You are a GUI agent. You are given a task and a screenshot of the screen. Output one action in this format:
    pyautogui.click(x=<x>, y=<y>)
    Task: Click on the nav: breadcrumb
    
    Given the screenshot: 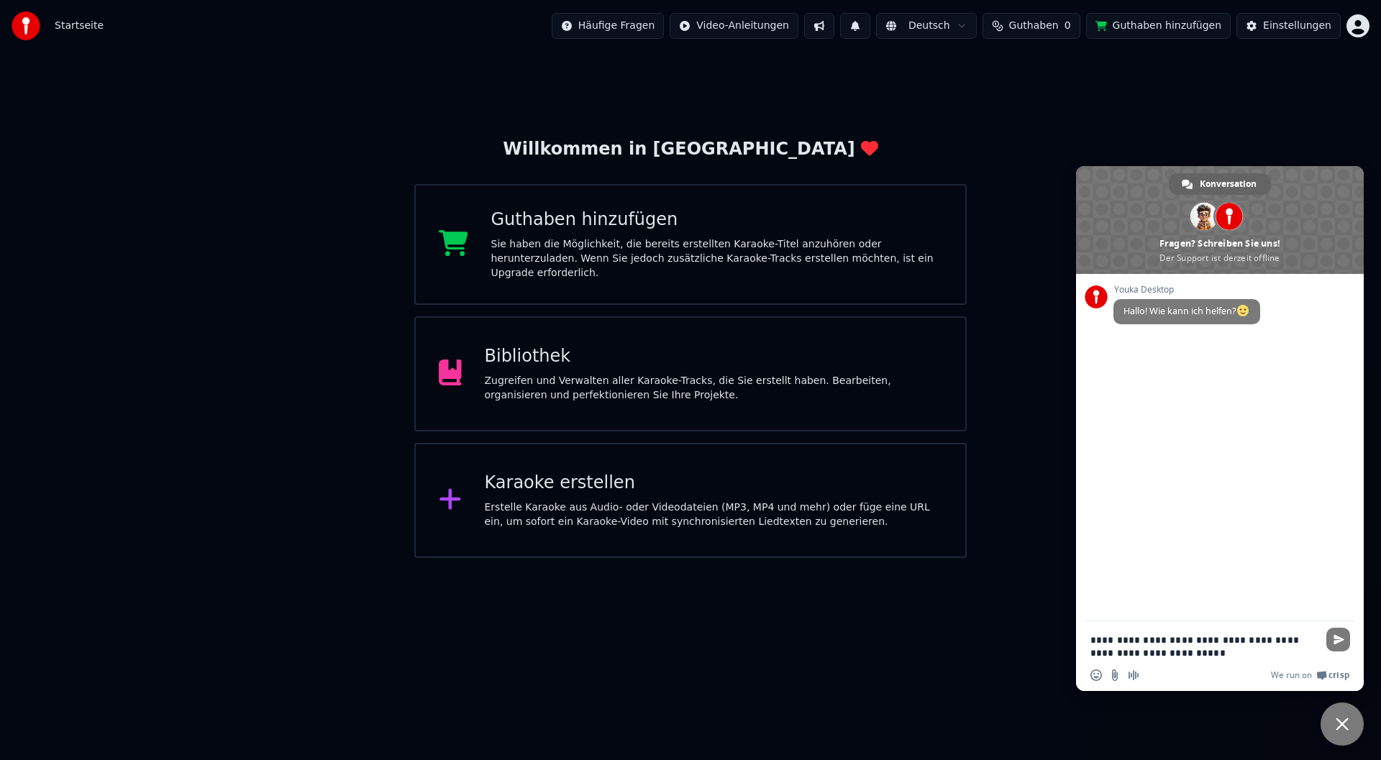 What is the action you would take?
    pyautogui.click(x=79, y=26)
    